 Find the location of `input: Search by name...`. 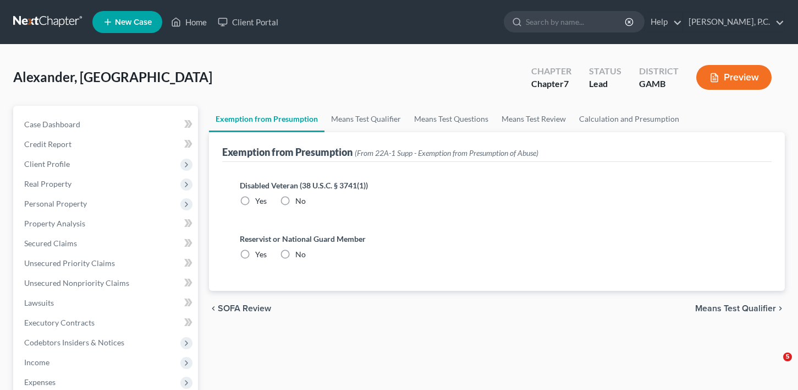

input: Search by name... is located at coordinates (576, 21).